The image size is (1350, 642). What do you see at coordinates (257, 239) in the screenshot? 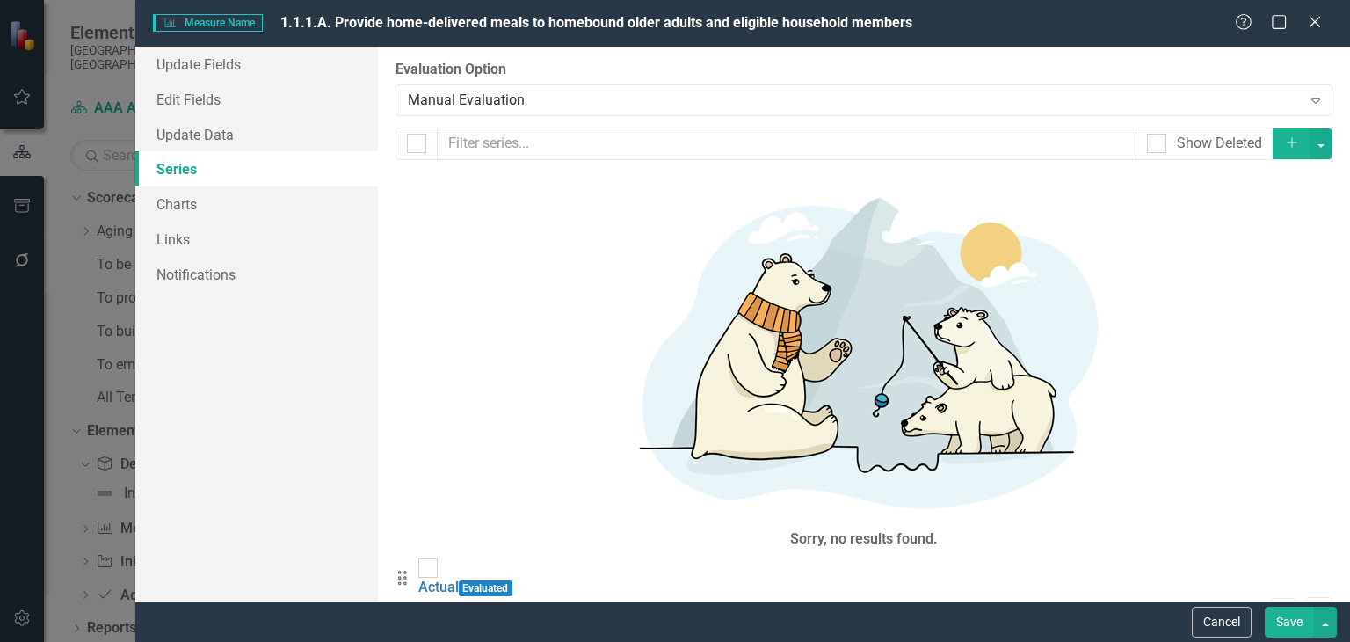
I see `a: Links` at bounding box center [257, 239].